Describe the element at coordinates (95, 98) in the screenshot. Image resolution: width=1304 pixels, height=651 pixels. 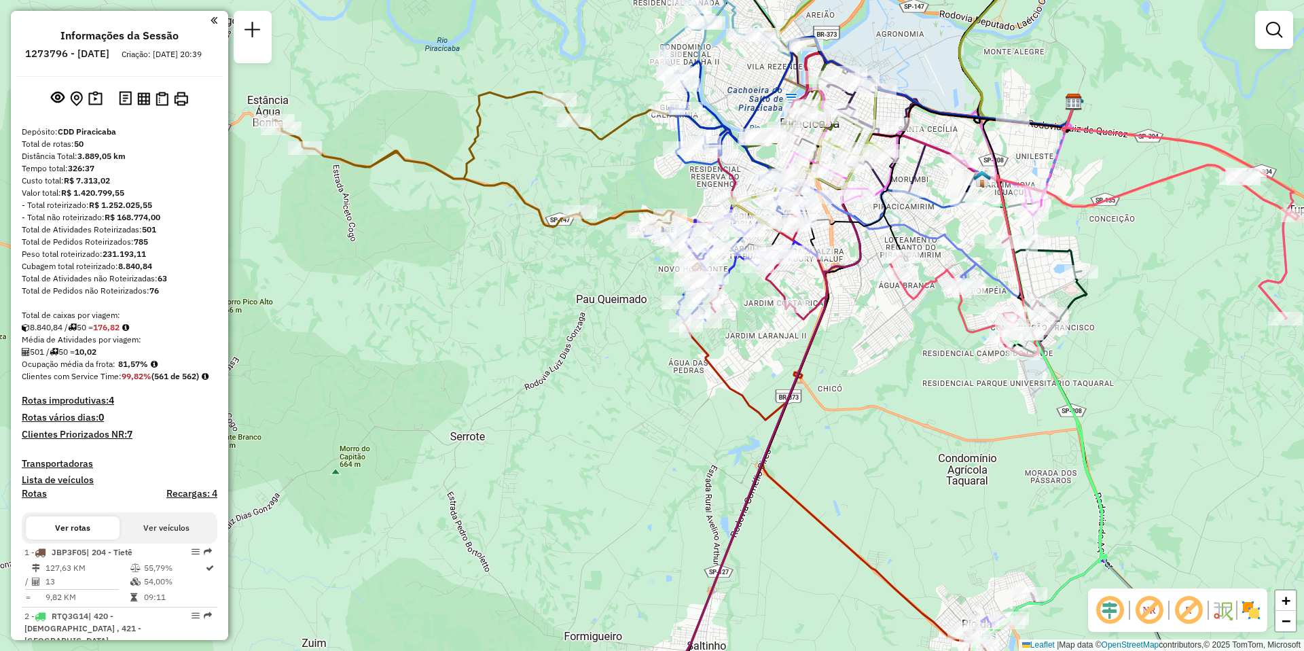
I see `button: Painel de Sugestão` at that location.